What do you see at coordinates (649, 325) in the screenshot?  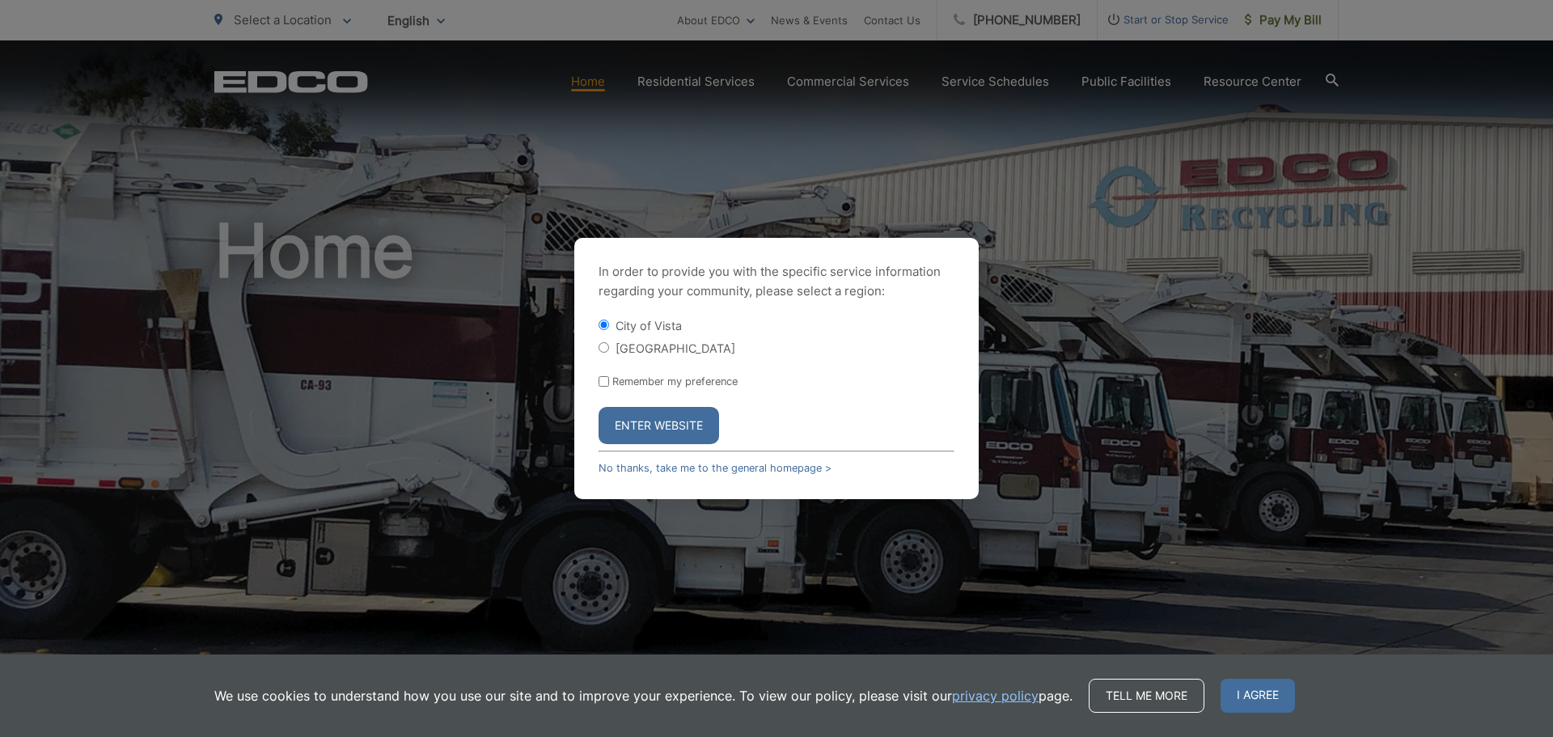 I see `label: City of Vista` at bounding box center [649, 325].